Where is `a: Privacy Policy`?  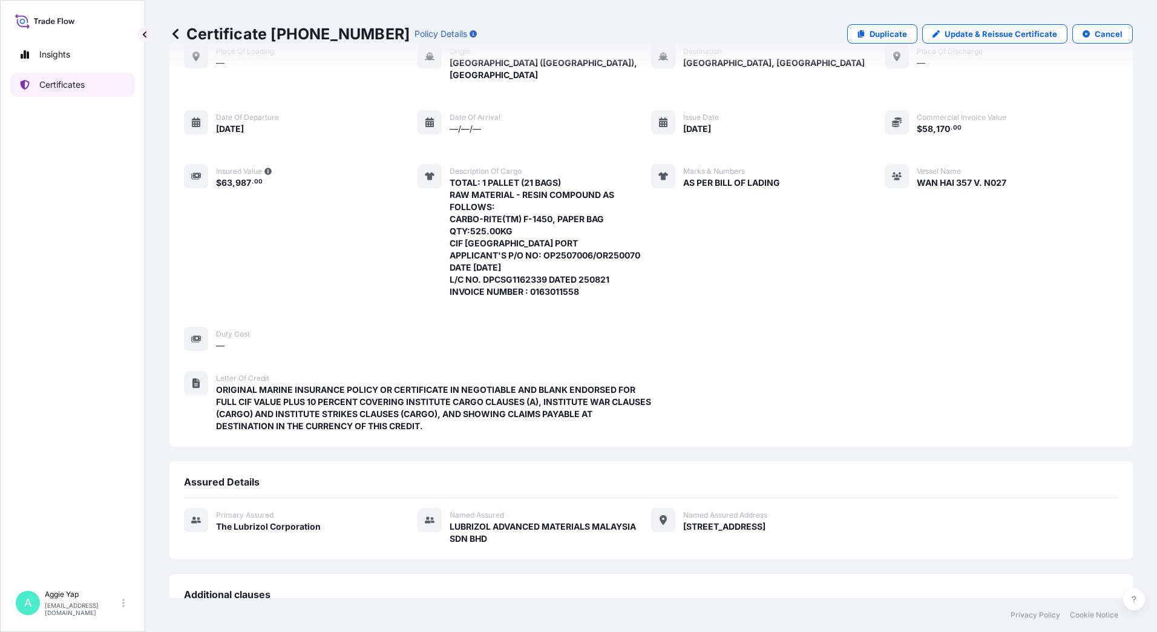
a: Privacy Policy is located at coordinates (1036, 615).